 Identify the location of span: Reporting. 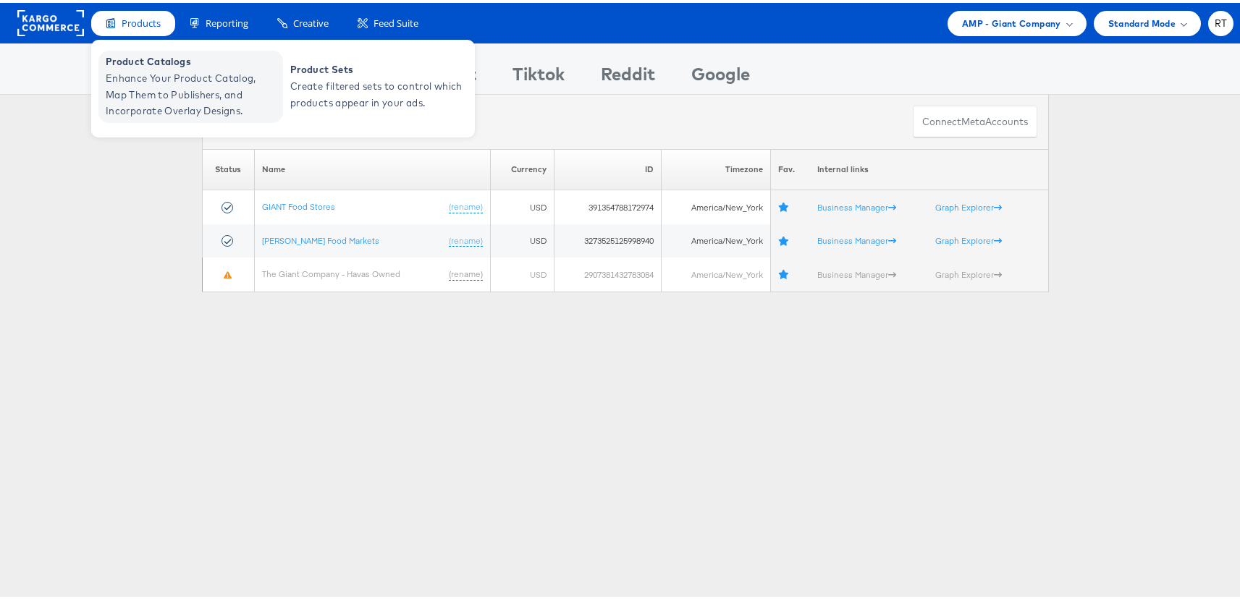
(227, 20).